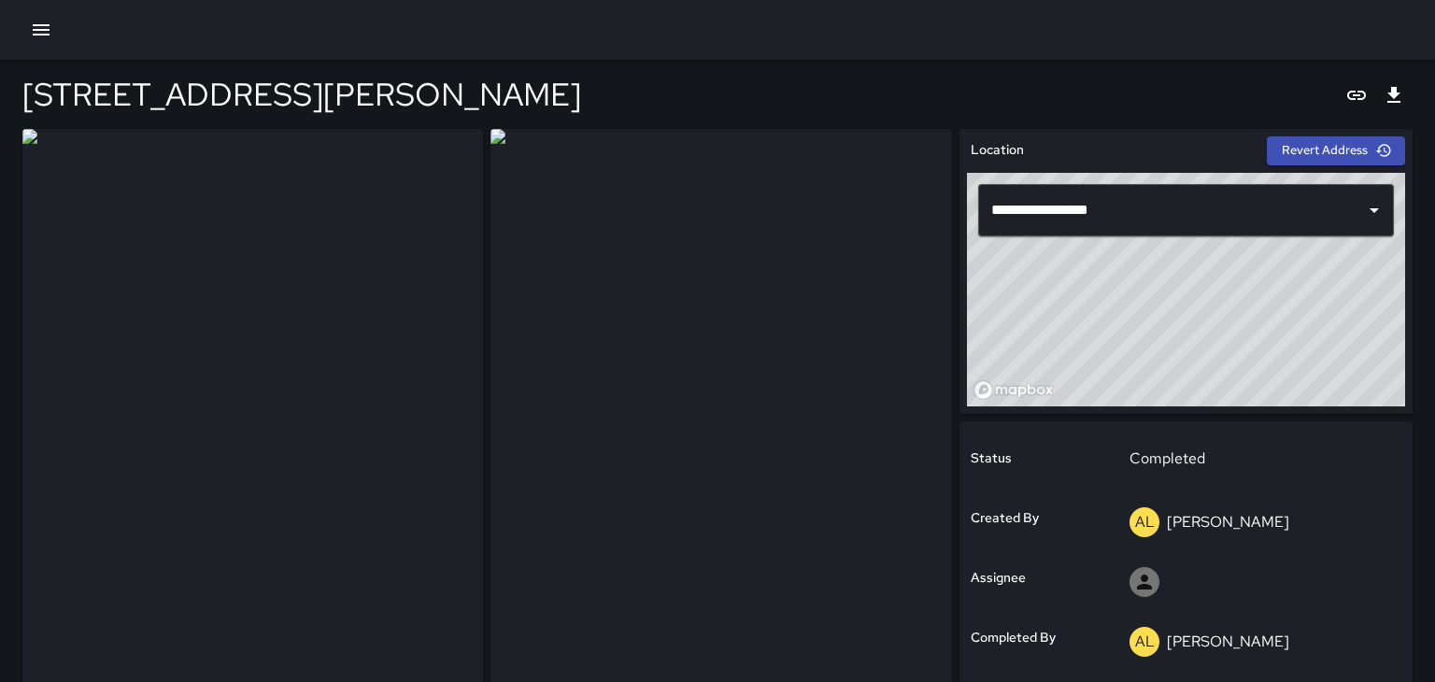 The image size is (1435, 682). I want to click on button: Open, so click(1374, 210).